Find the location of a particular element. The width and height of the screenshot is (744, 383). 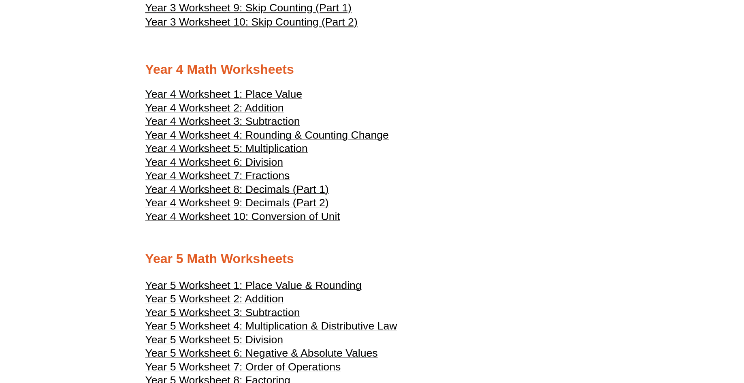

span: Year 4 Worksheet 7: Fractions is located at coordinates (217, 175).